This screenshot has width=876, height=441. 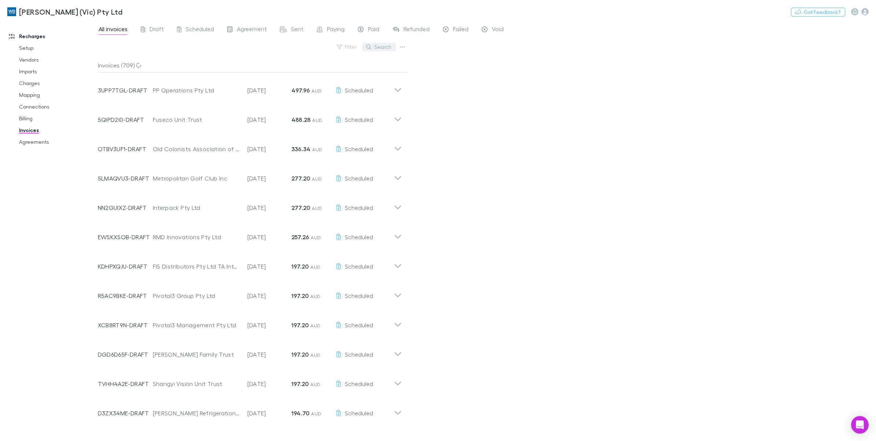 I want to click on span: Agreement, so click(x=252, y=30).